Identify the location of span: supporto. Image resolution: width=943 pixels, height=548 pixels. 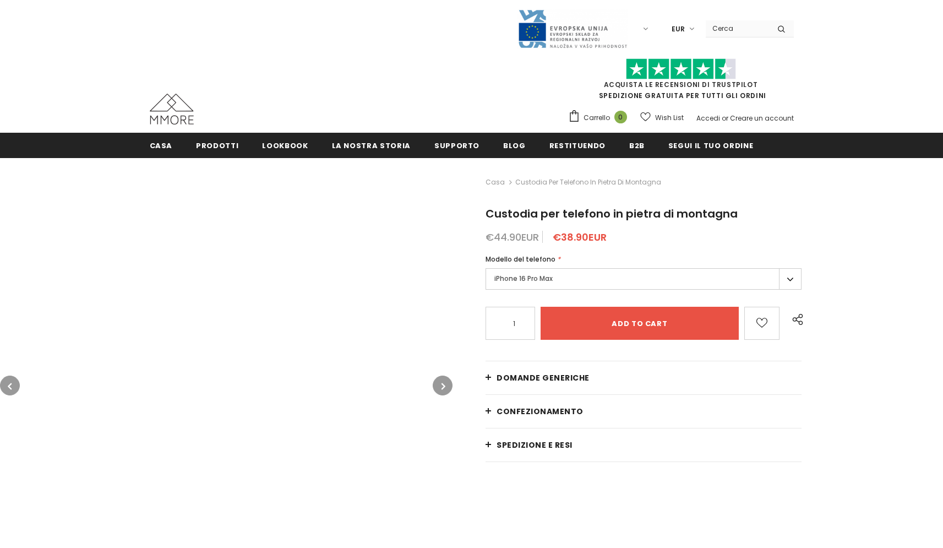
(457, 145).